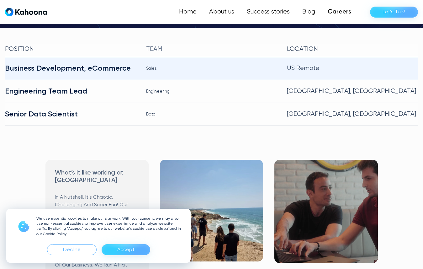 The width and height of the screenshot is (423, 269). I want to click on a: home, so click(26, 12).